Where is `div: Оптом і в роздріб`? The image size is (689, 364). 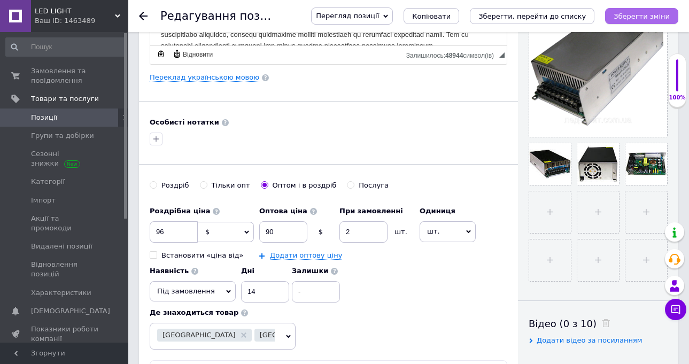
div: Оптом і в роздріб is located at coordinates (305, 186).